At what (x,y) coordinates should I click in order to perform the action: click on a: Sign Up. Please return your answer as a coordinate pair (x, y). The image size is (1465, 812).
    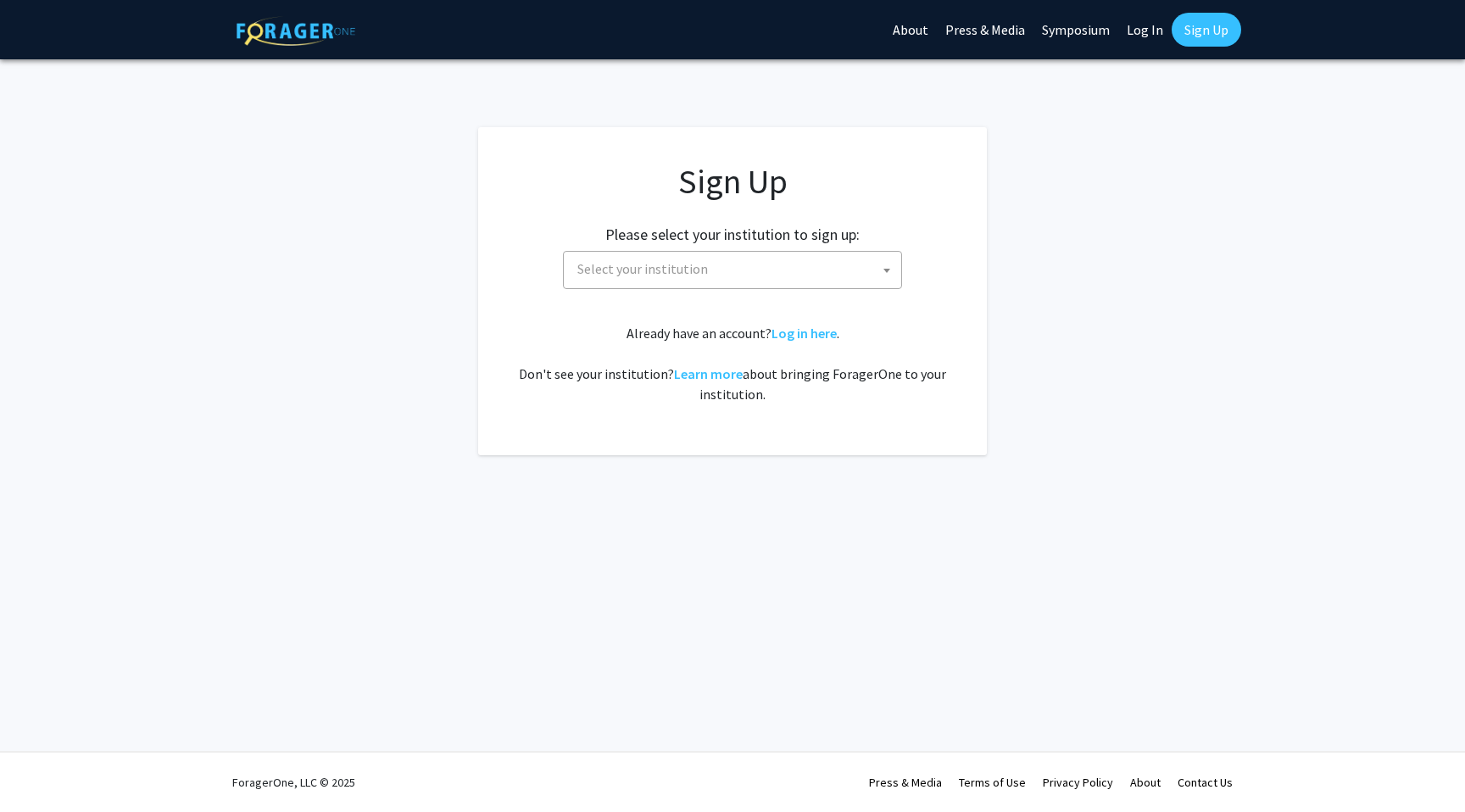
    Looking at the image, I should click on (1207, 30).